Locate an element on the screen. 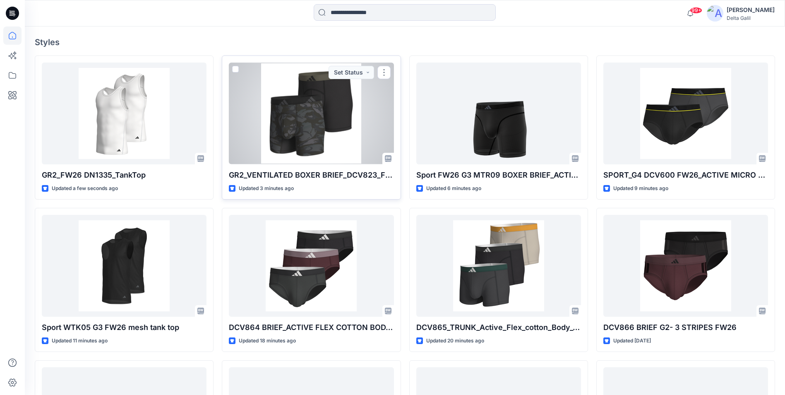 This screenshot has width=785, height=395. a: GR2_VENTILATED BOXER BRIEF_DCV823_FW26 is located at coordinates (311, 113).